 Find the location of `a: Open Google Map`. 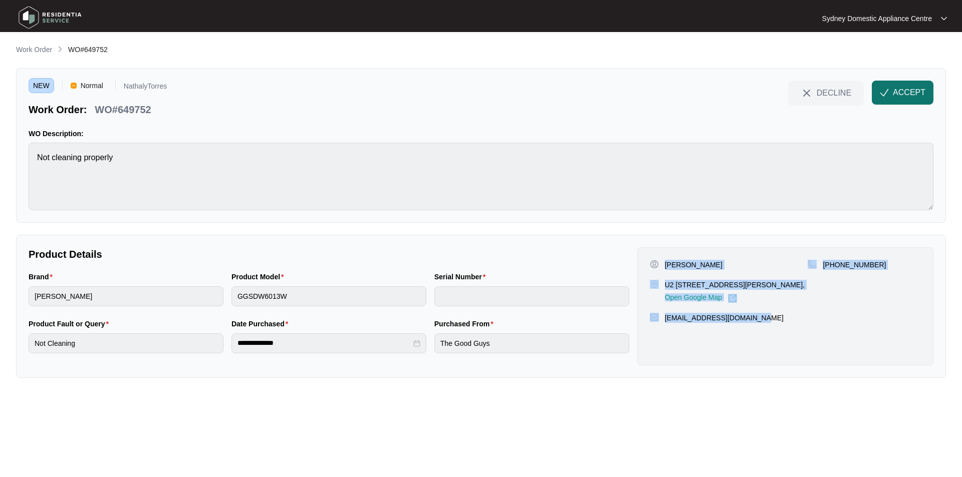

a: Open Google Map is located at coordinates (701, 299).